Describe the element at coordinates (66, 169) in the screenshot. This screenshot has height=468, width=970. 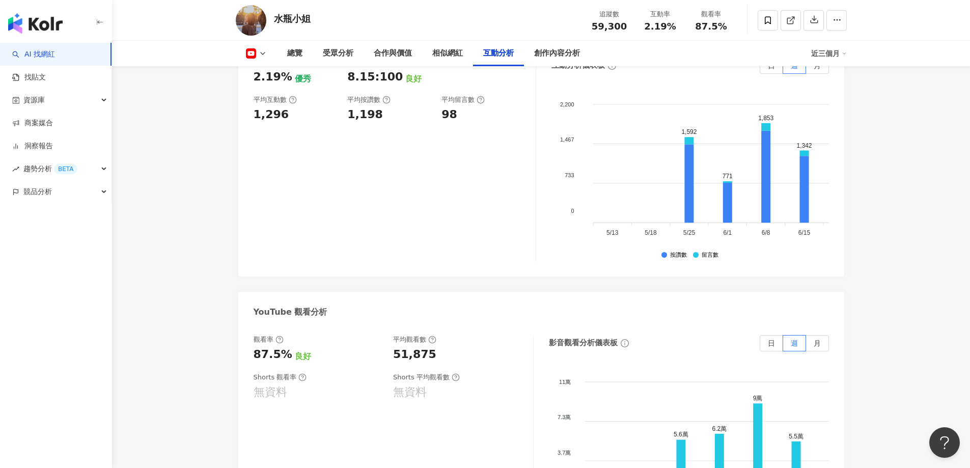
I see `div: BETA` at that location.